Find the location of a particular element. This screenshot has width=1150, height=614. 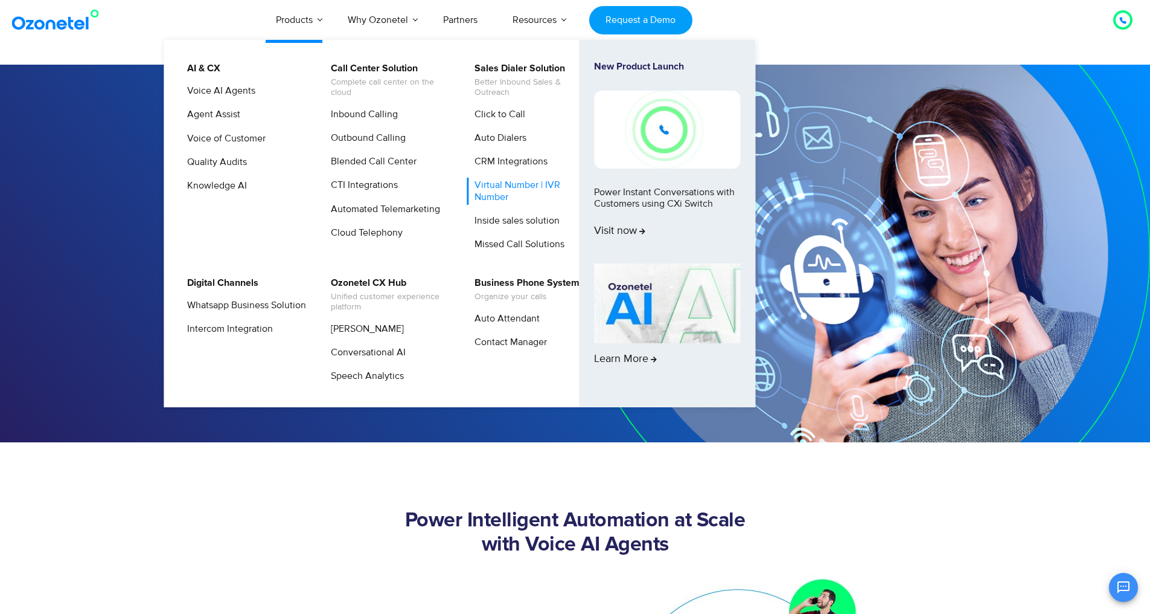

a: Whatsapp Business Solution is located at coordinates (243, 305).